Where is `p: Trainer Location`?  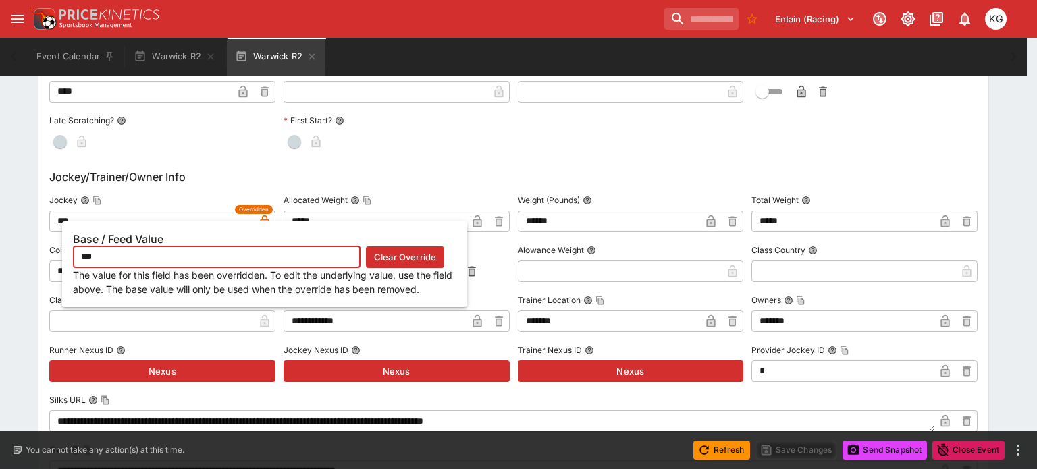
p: Trainer Location is located at coordinates (549, 300).